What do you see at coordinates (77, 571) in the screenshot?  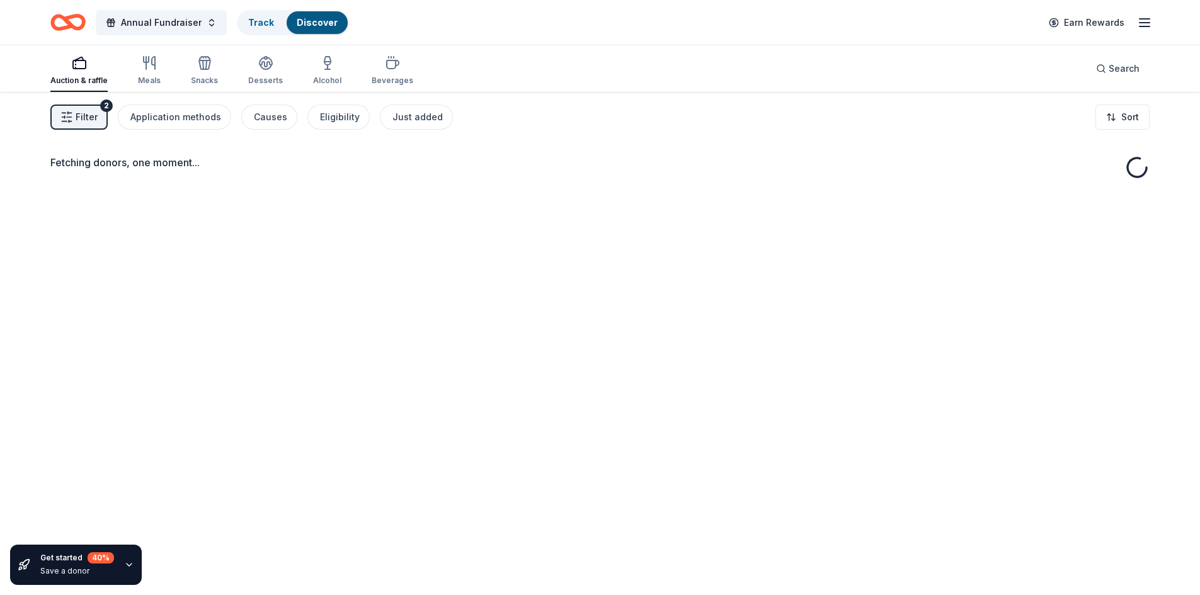 I see `div: Save a donor` at bounding box center [77, 571].